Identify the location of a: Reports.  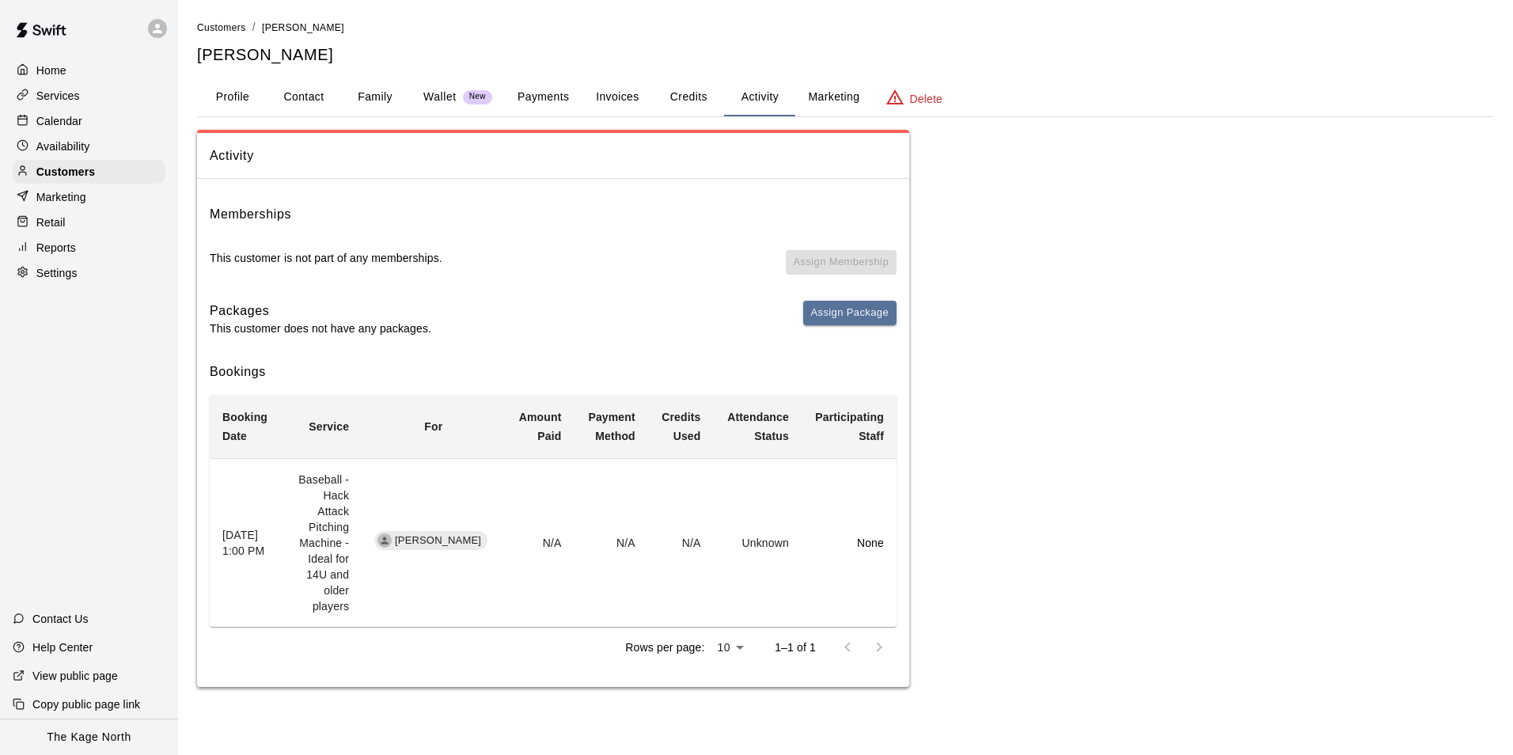
(89, 248).